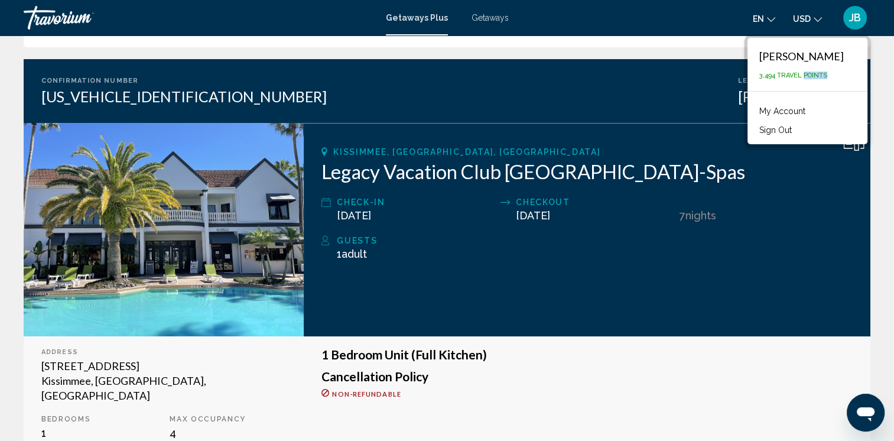 The width and height of the screenshot is (894, 441). Describe the element at coordinates (354, 254) in the screenshot. I see `span: Adult` at that location.